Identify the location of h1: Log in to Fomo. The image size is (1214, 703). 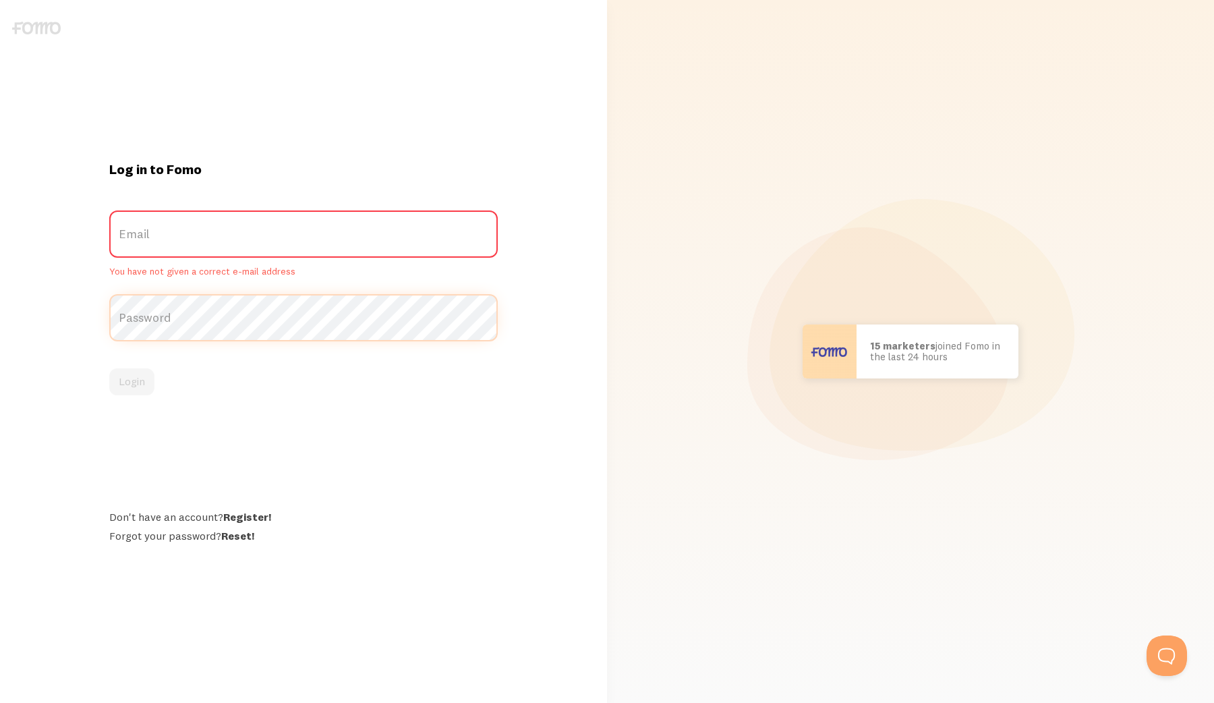
(303, 169).